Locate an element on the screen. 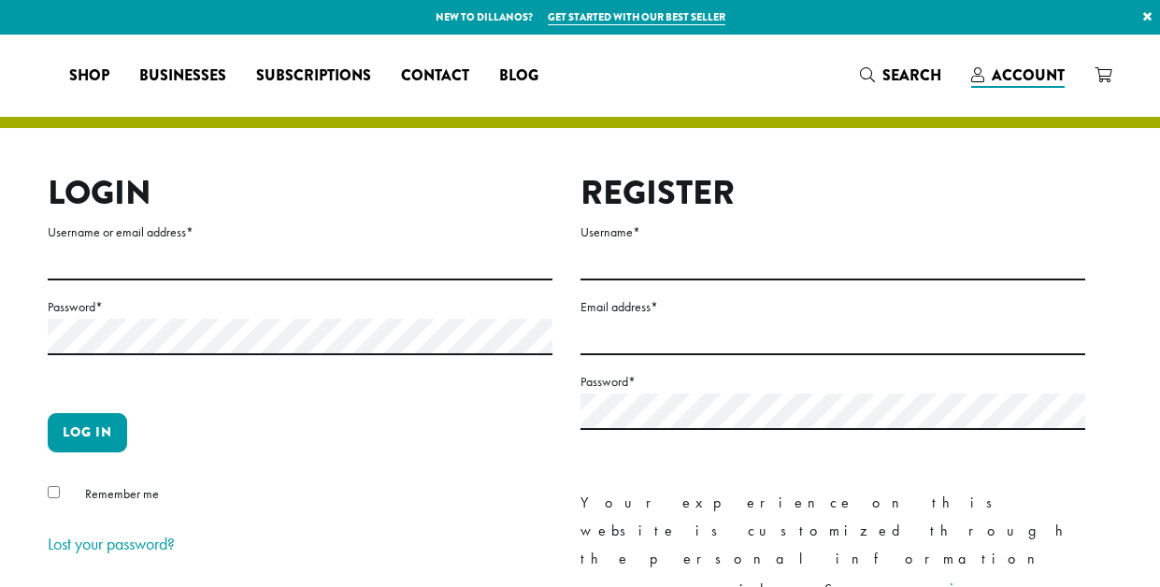 This screenshot has height=587, width=1160. h2: Register is located at coordinates (833, 193).